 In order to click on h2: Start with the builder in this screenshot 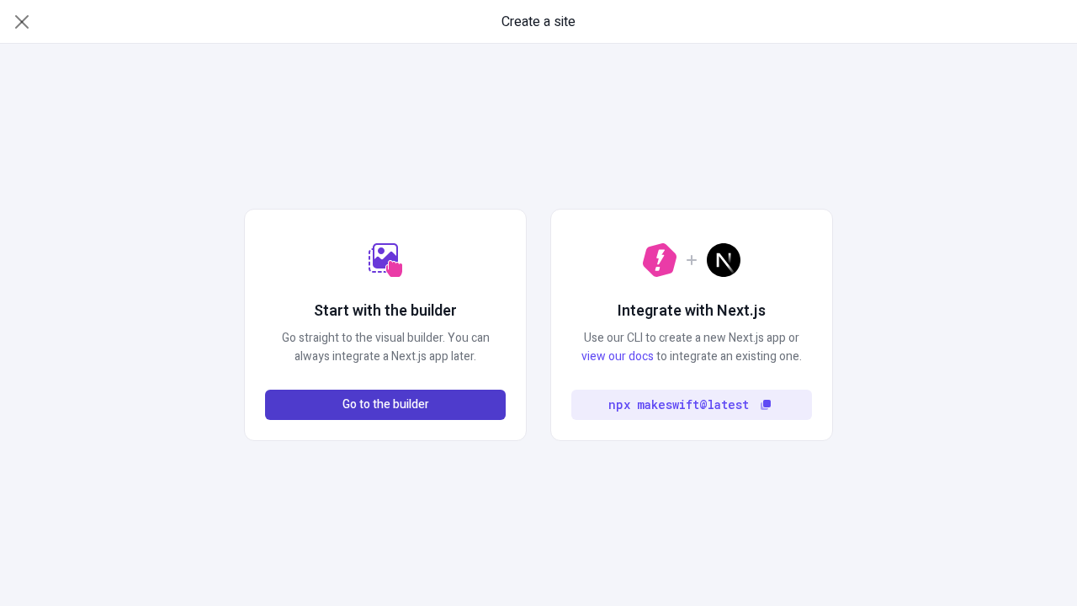, I will do `click(386, 311)`.